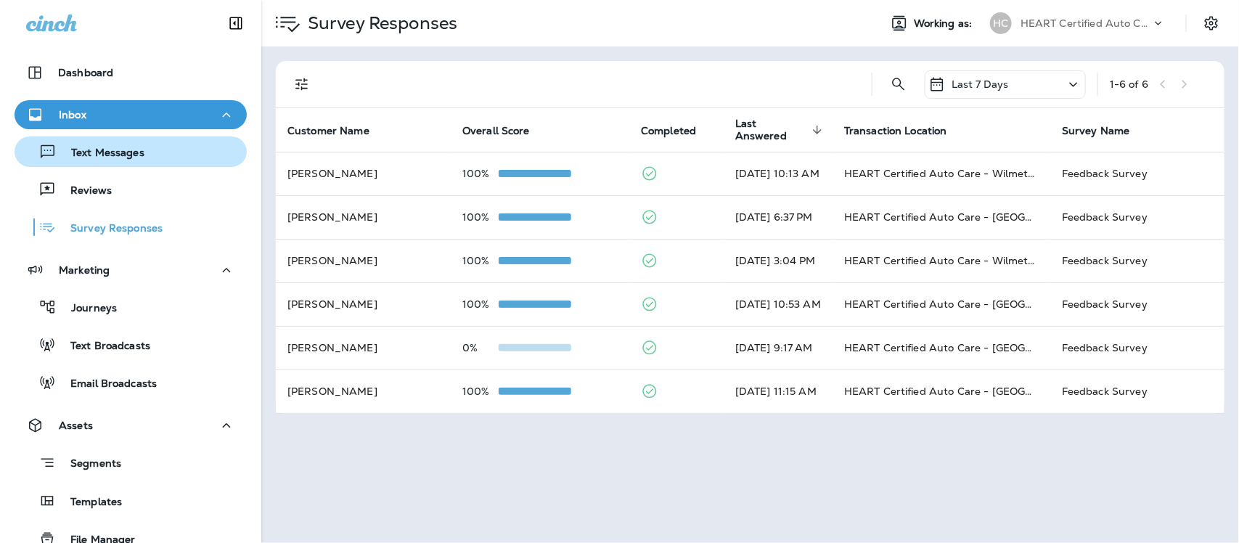 The height and width of the screenshot is (543, 1239). I want to click on p: Marketing, so click(84, 270).